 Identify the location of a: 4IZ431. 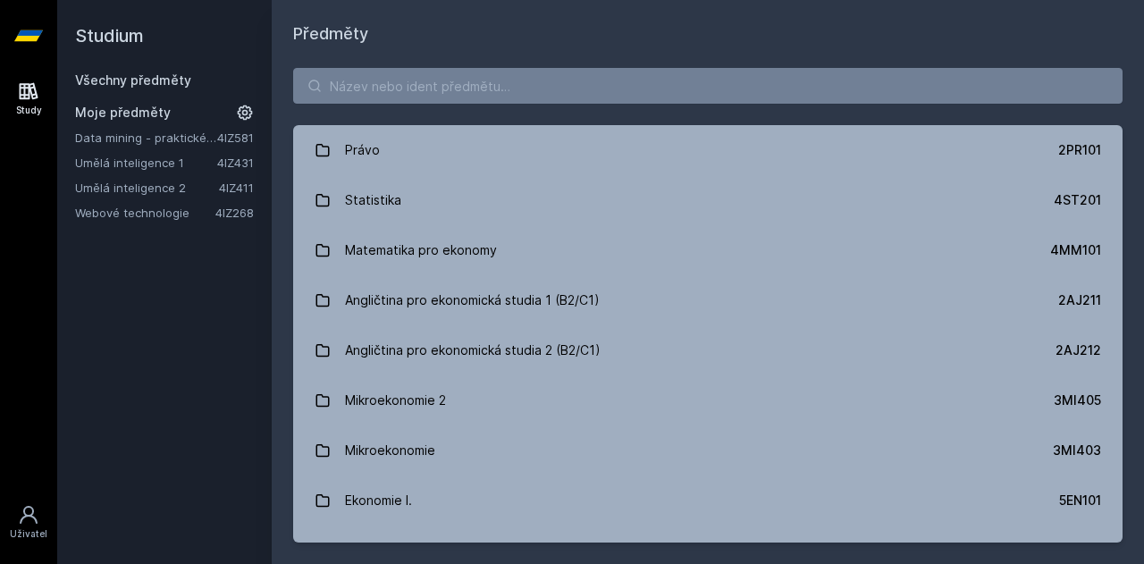
(235, 163).